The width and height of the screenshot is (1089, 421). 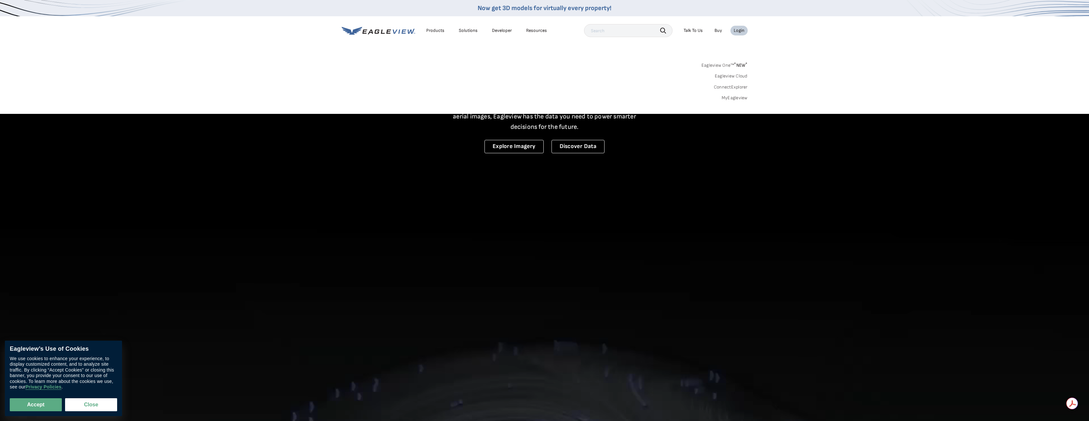 I want to click on div: Solutions, so click(x=468, y=31).